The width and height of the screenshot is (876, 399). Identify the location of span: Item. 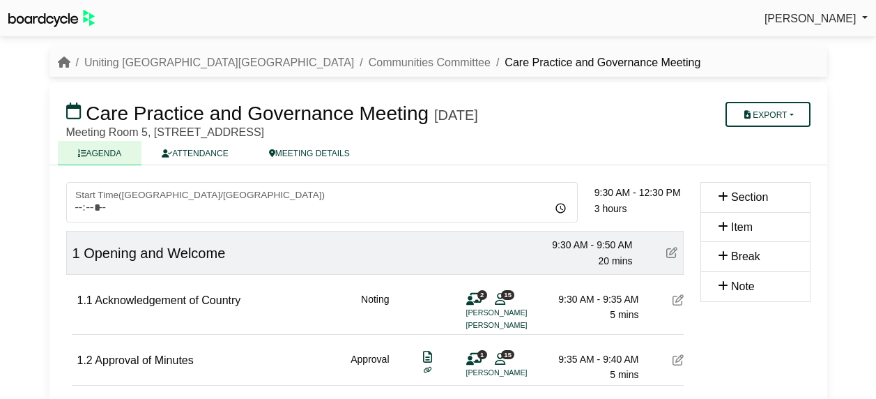
(741, 226).